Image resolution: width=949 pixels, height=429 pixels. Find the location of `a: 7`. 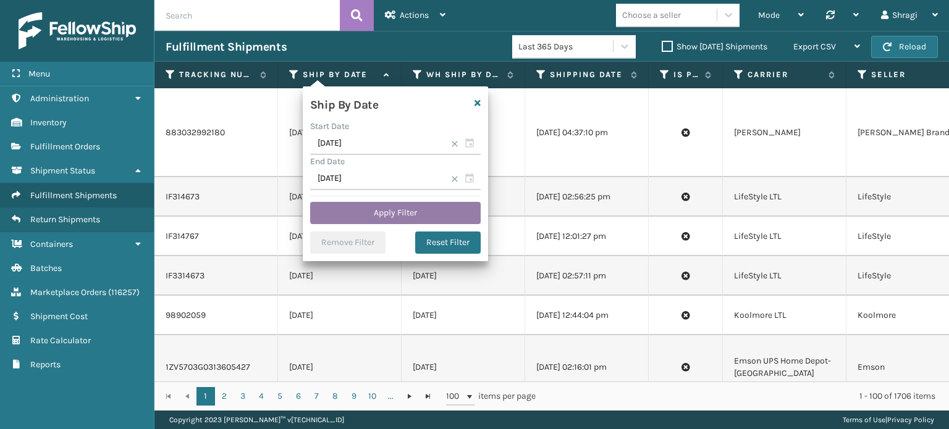

a: 7 is located at coordinates (317, 397).